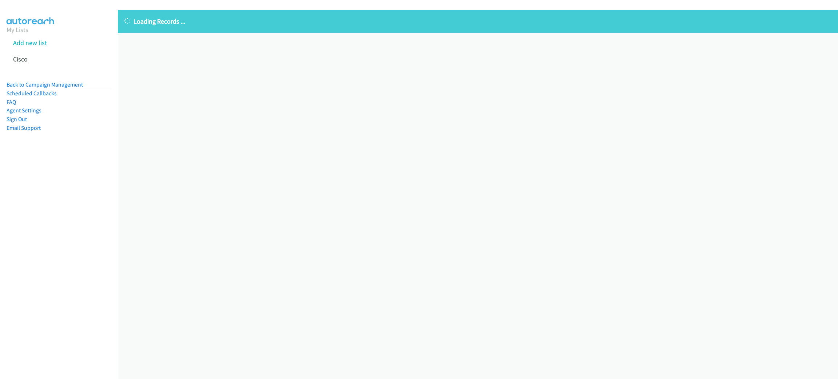  What do you see at coordinates (20, 59) in the screenshot?
I see `a: Cisco` at bounding box center [20, 59].